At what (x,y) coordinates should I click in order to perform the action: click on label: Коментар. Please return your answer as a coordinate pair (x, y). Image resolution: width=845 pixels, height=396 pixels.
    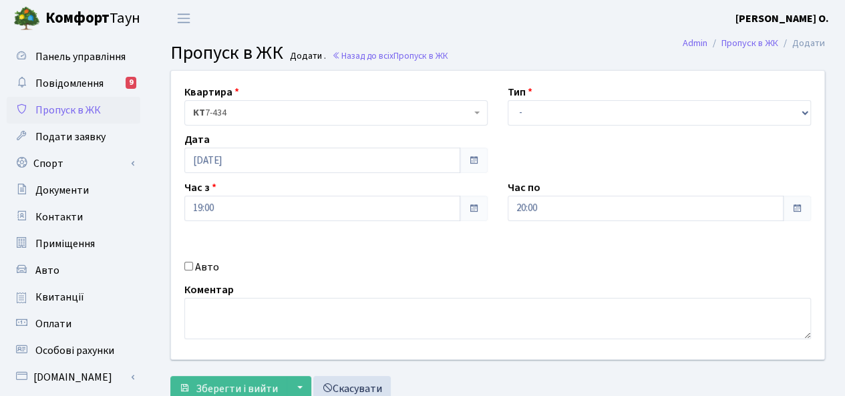
    Looking at the image, I should click on (209, 290).